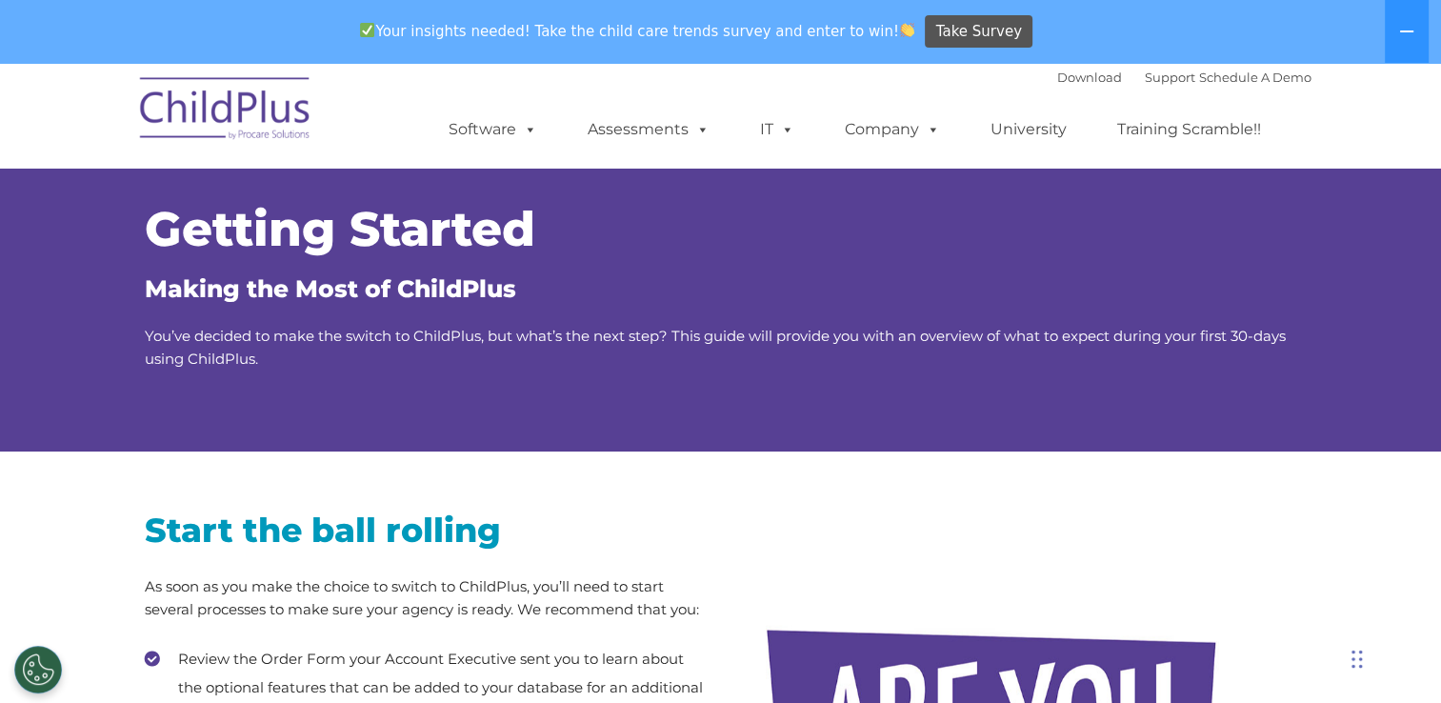 The image size is (1441, 703). I want to click on a: Software, so click(492, 130).